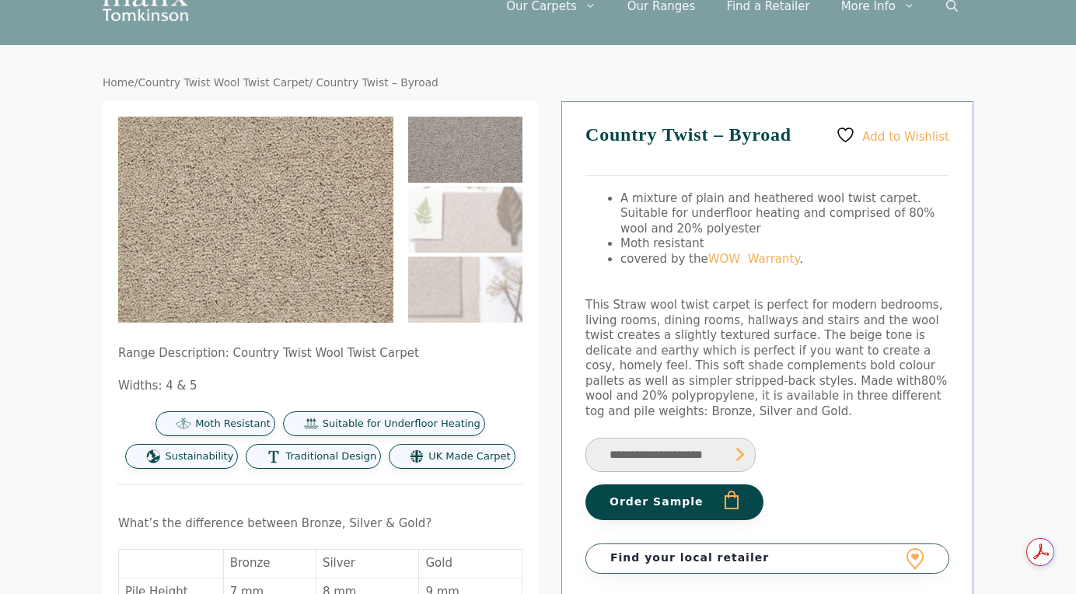 Image resolution: width=1076 pixels, height=594 pixels. Describe the element at coordinates (270, 564) in the screenshot. I see `td: Bronze` at that location.